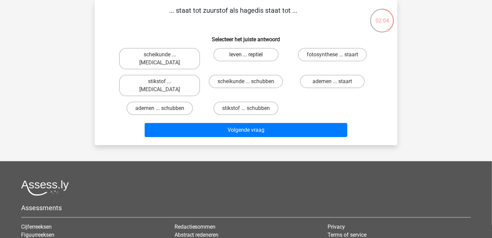 The height and width of the screenshot is (238, 492). Describe the element at coordinates (246, 37) in the screenshot. I see `h6: Selecteer het juiste antwoord` at that location.